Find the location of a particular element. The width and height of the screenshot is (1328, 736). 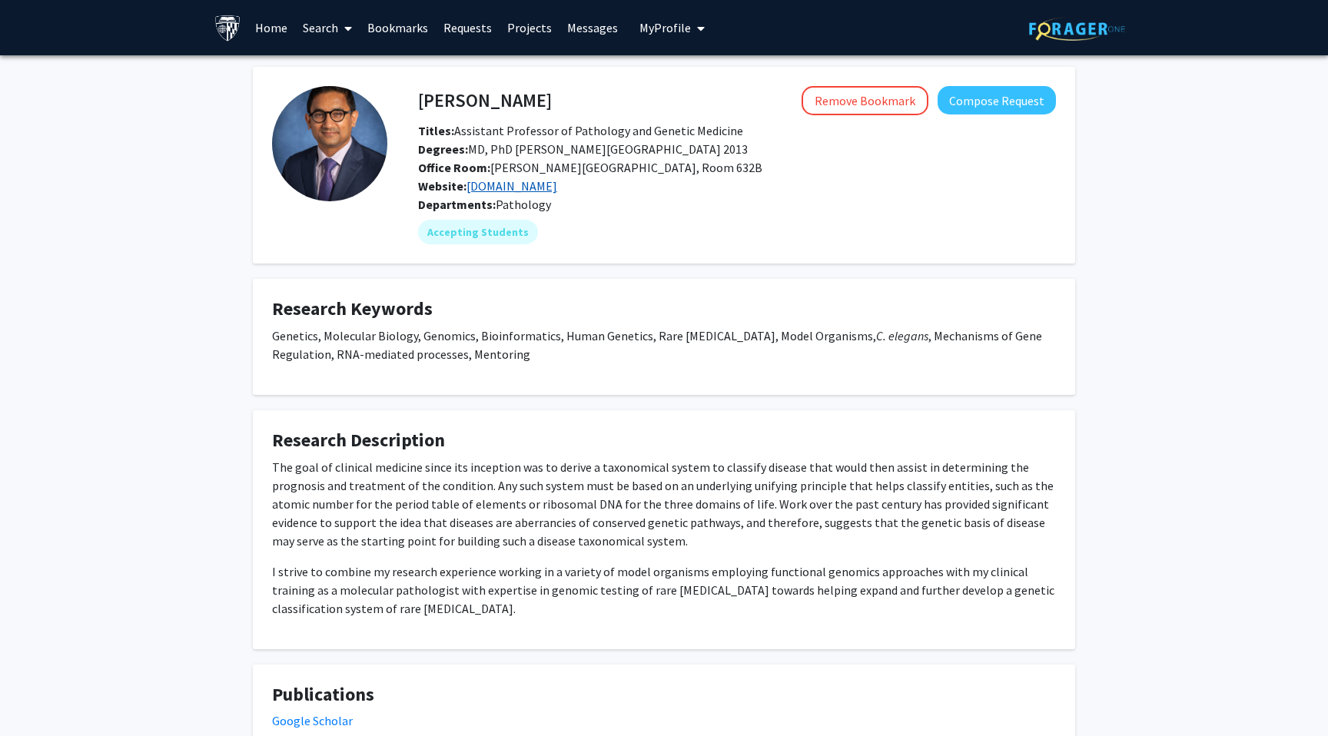

a: Search is located at coordinates (327, 28).